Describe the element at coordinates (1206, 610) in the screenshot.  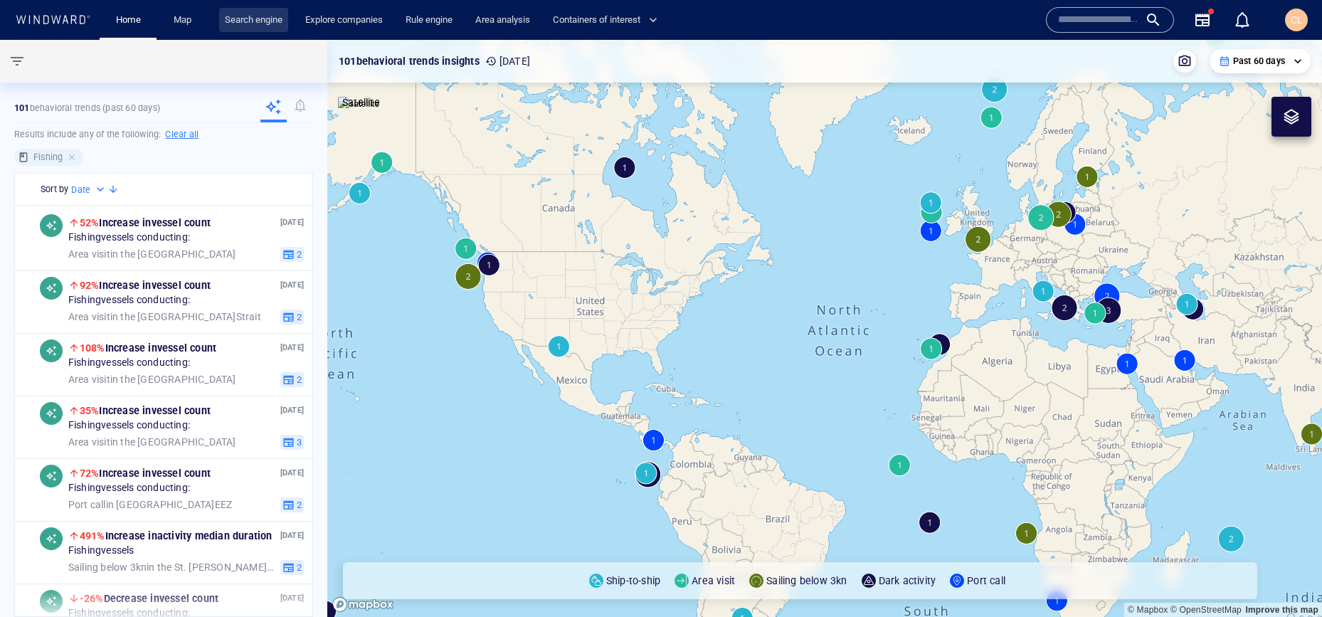
I see `a: OpenStreetMap` at that location.